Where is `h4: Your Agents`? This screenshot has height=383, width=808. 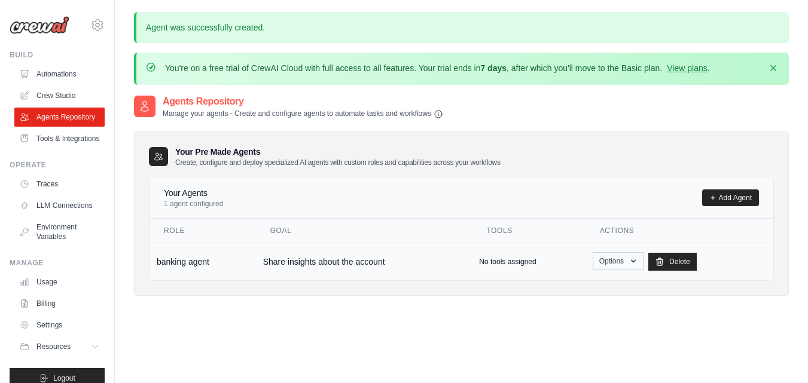 h4: Your Agents is located at coordinates (193, 193).